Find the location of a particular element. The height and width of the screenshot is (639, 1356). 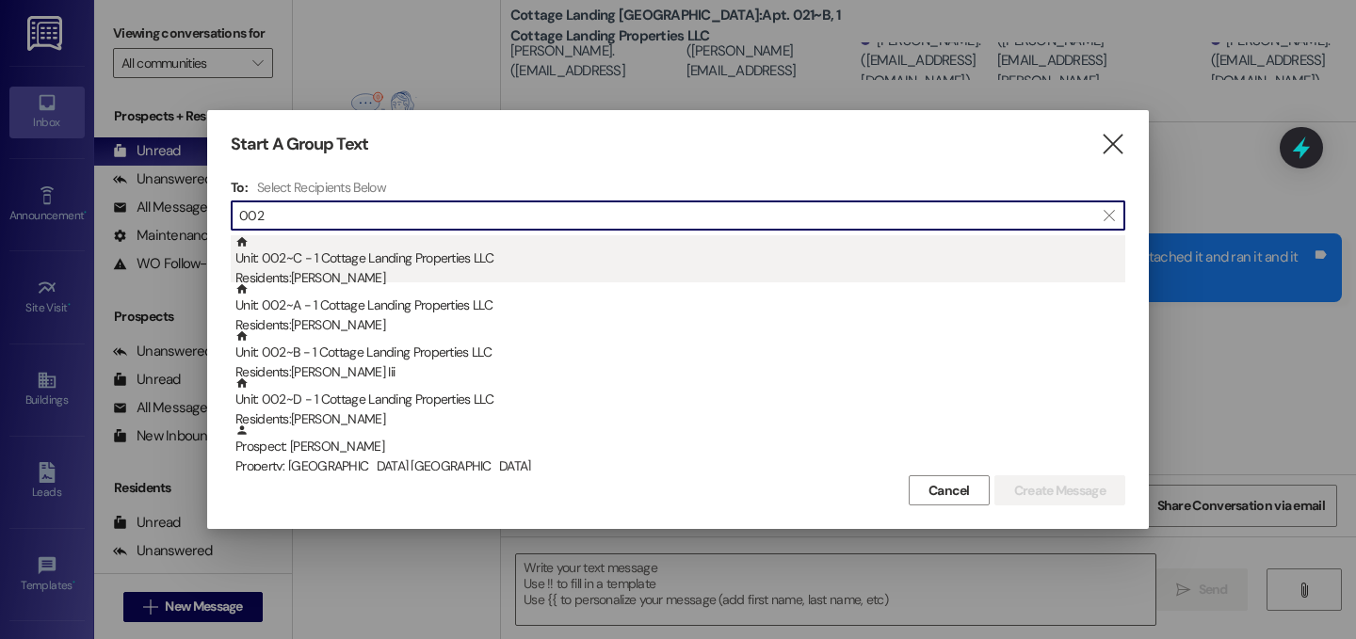

div: Unit: 002~D - 1 Cottage Landing Properties LLC is located at coordinates (680, 403).